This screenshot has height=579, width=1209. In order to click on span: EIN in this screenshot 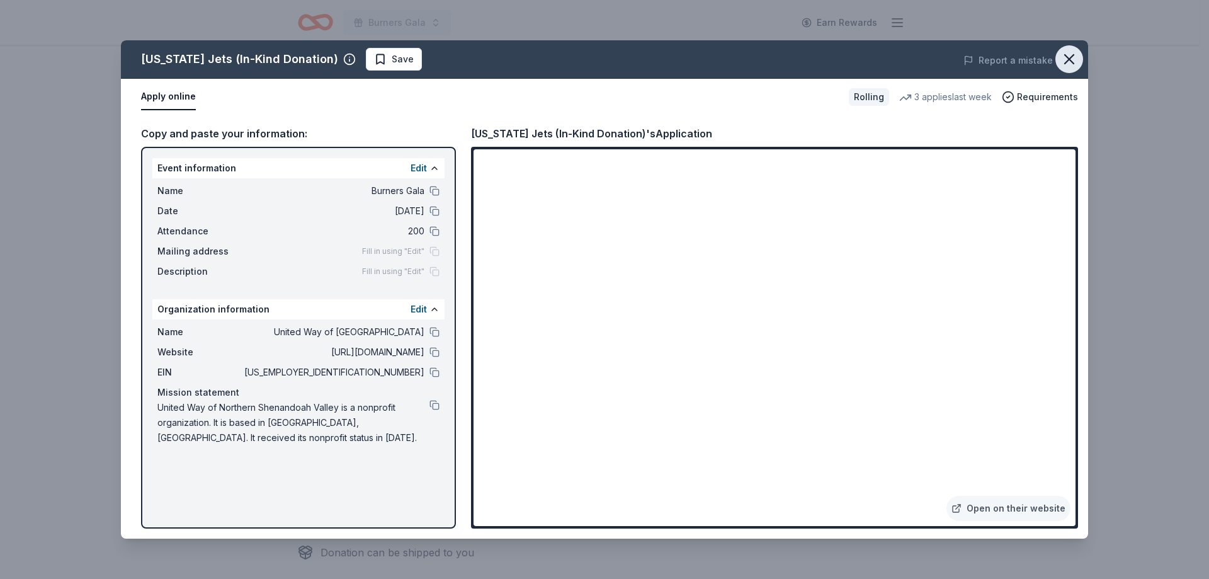, I will do `click(200, 372)`.